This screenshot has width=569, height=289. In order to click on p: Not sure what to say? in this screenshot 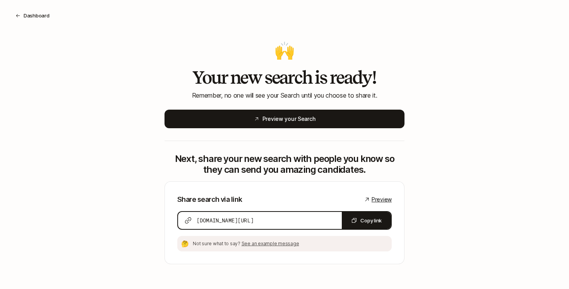, I will do `click(291, 244)`.